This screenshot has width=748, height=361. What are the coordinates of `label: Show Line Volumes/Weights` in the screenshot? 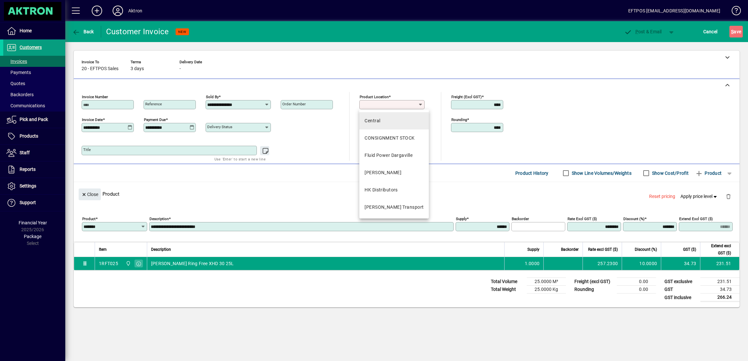 It's located at (601, 173).